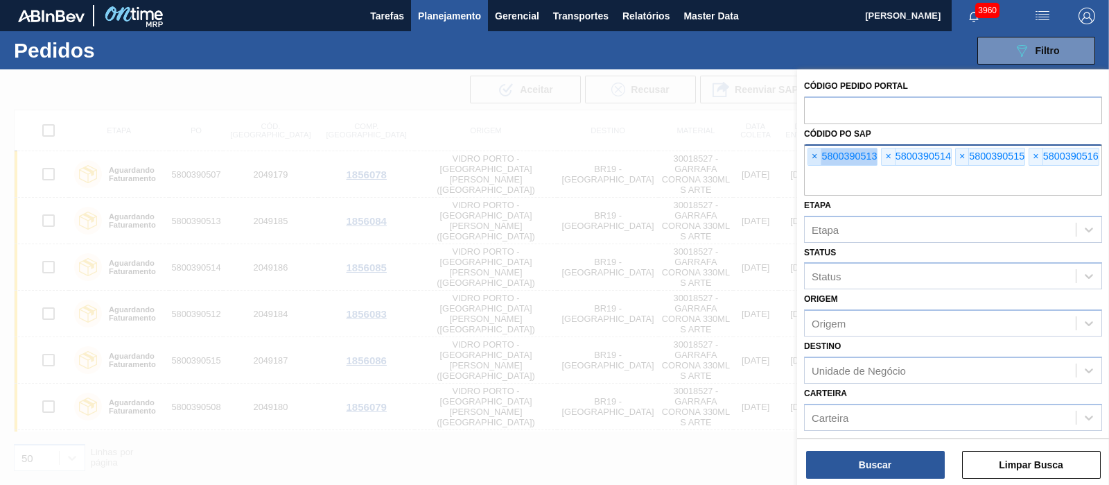 The image size is (1109, 485). What do you see at coordinates (387, 16) in the screenshot?
I see `span: Tarefas` at bounding box center [387, 16].